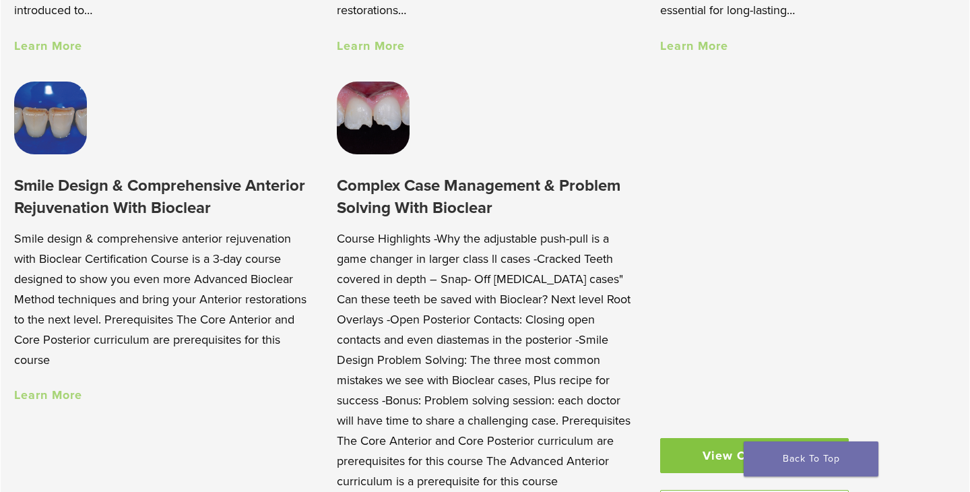  What do you see at coordinates (162, 299) in the screenshot?
I see `p: Smile design & comprehensive anterior rejuvenation with Bioclear Certification Course is a 3-day ...` at bounding box center [162, 299].